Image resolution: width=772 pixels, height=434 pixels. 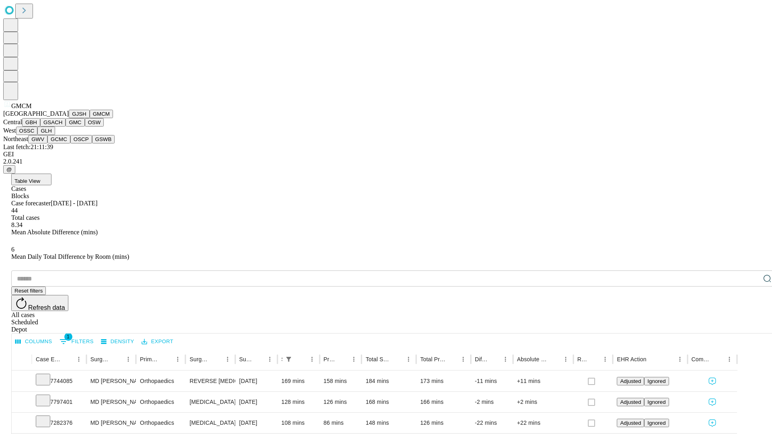 I want to click on button: Density, so click(x=117, y=342).